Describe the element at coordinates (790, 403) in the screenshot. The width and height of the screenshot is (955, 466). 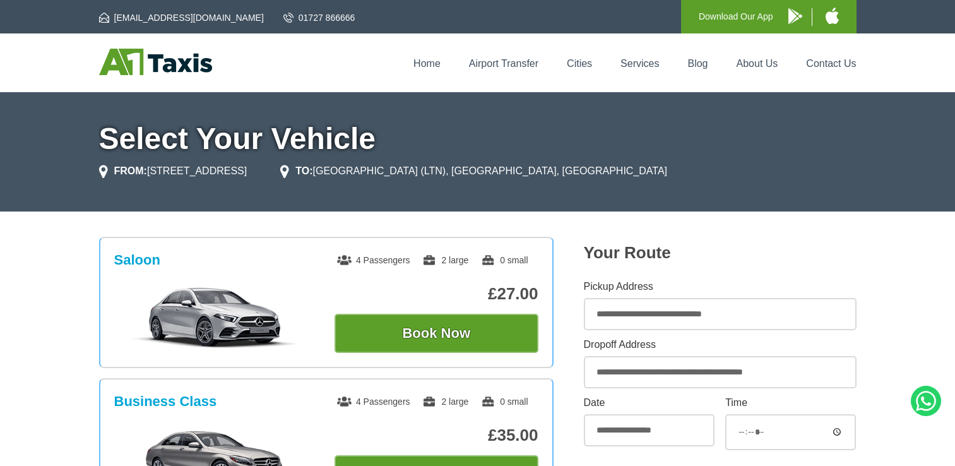
I see `label: Time` at that location.